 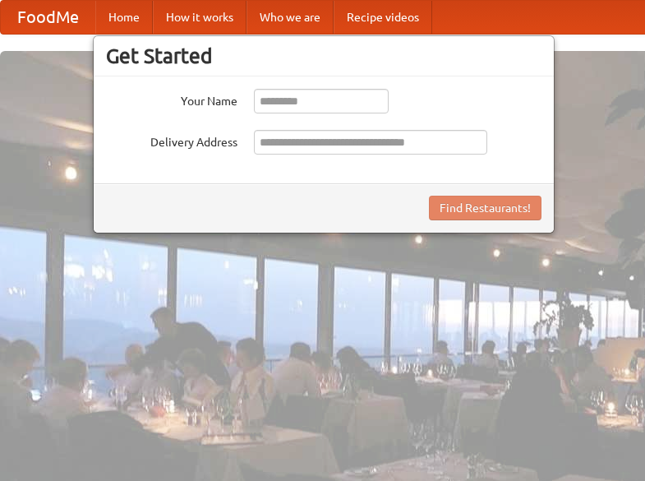 I want to click on label: Your Name, so click(x=172, y=99).